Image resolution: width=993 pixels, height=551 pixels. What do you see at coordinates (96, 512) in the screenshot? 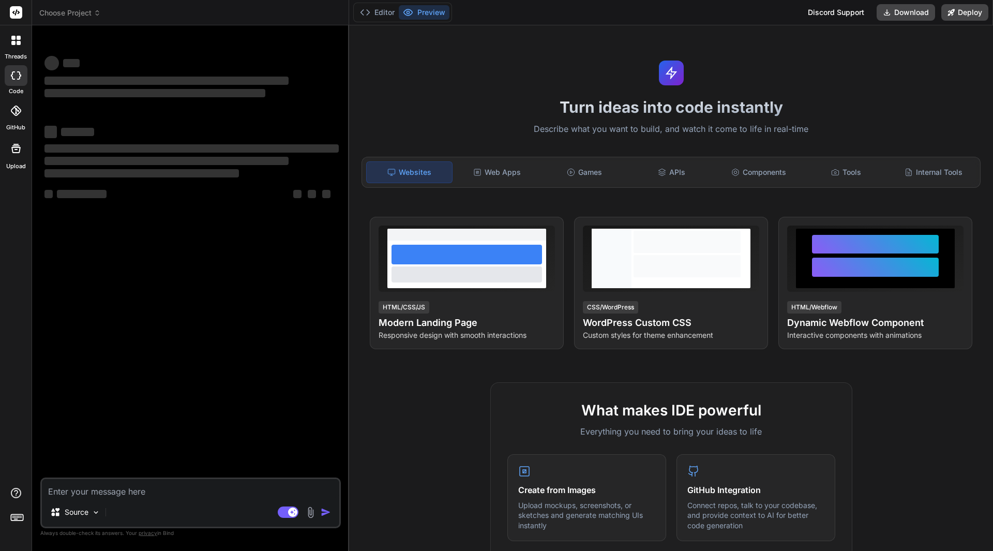
I see `img: Pick Models` at bounding box center [96, 512].